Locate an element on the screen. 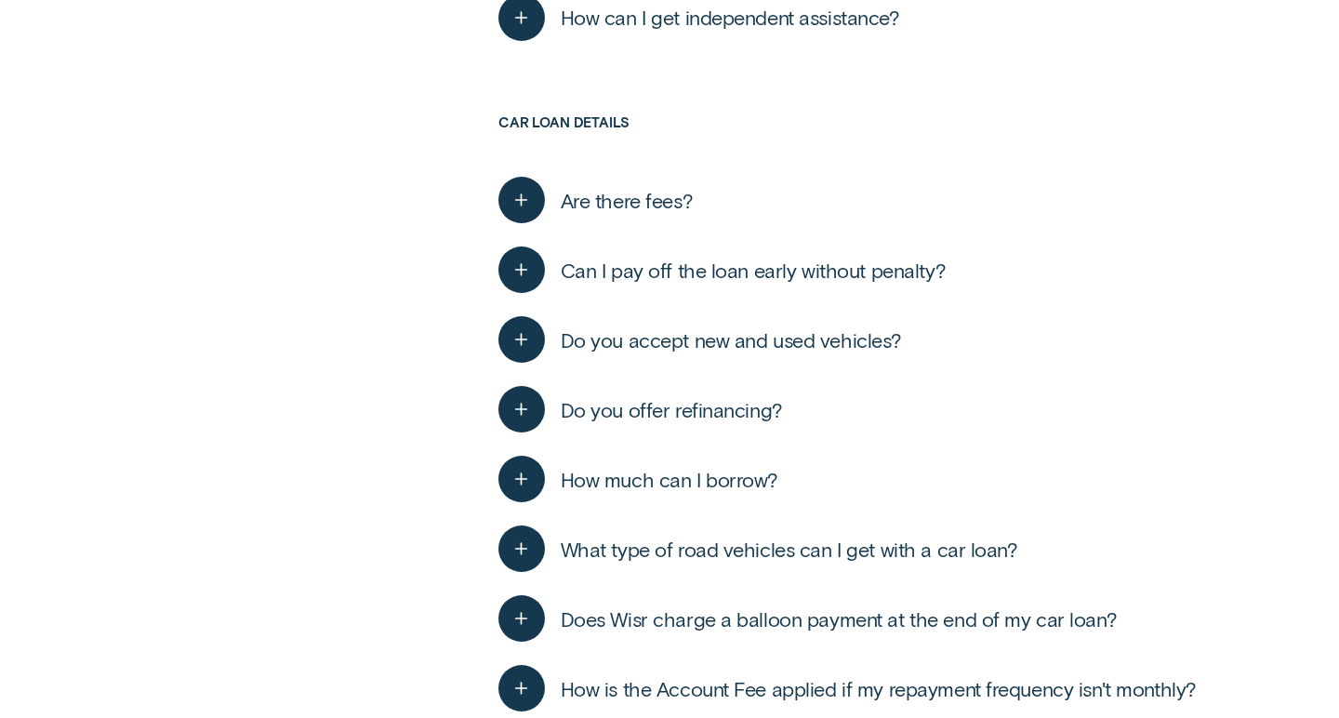  button: Can I pay off the loan early without penalty? is located at coordinates (722, 270).